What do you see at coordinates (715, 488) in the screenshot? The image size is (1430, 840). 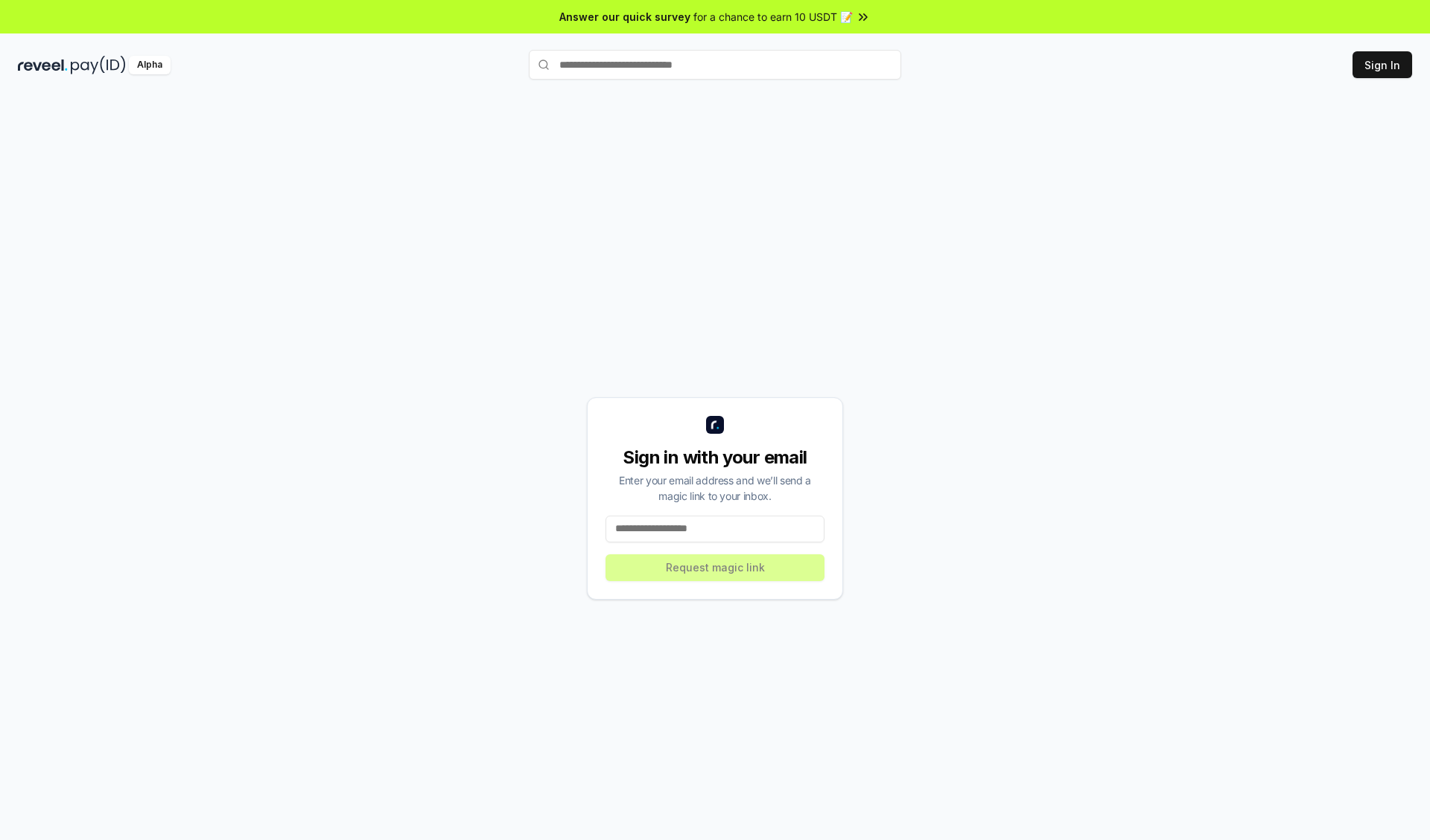 I see `div: Enter your email address and we’ll send a magic link to your inbox.` at bounding box center [715, 488].